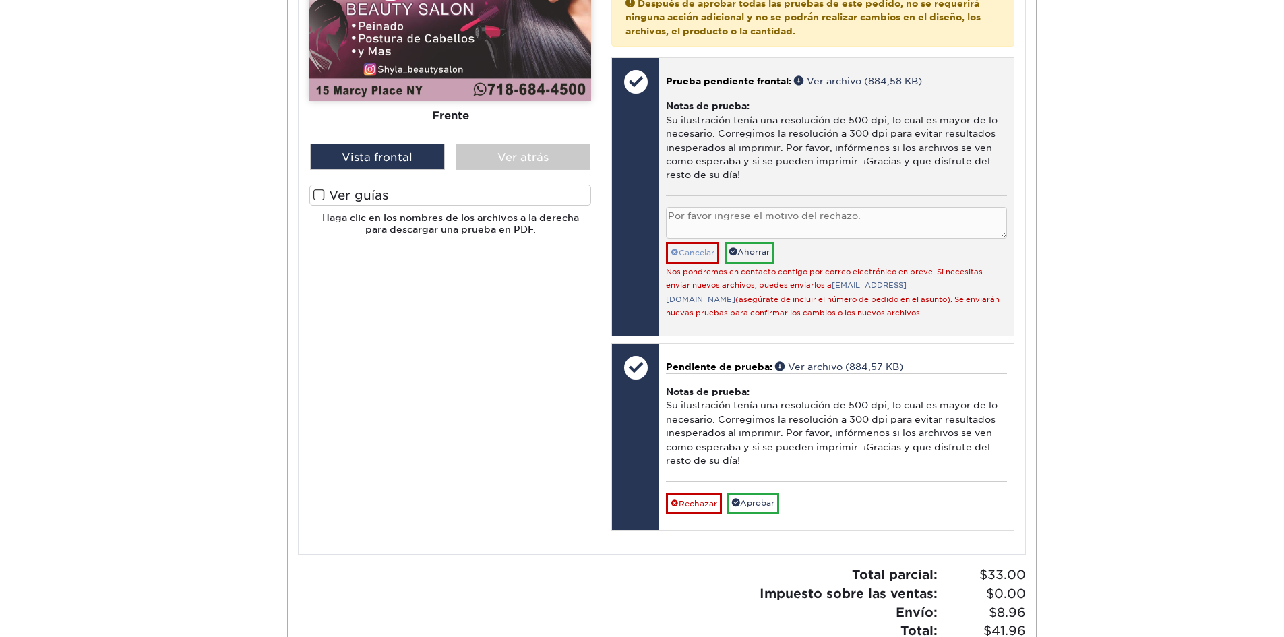  I want to click on font: Ver atrás, so click(523, 156).